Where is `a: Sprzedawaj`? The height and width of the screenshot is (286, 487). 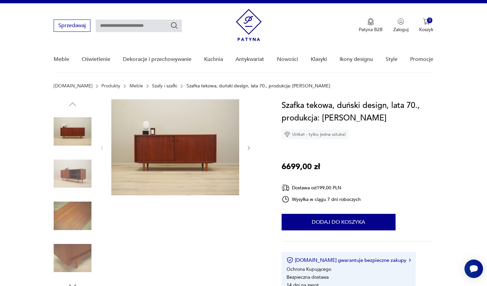 a: Sprzedawaj is located at coordinates (72, 26).